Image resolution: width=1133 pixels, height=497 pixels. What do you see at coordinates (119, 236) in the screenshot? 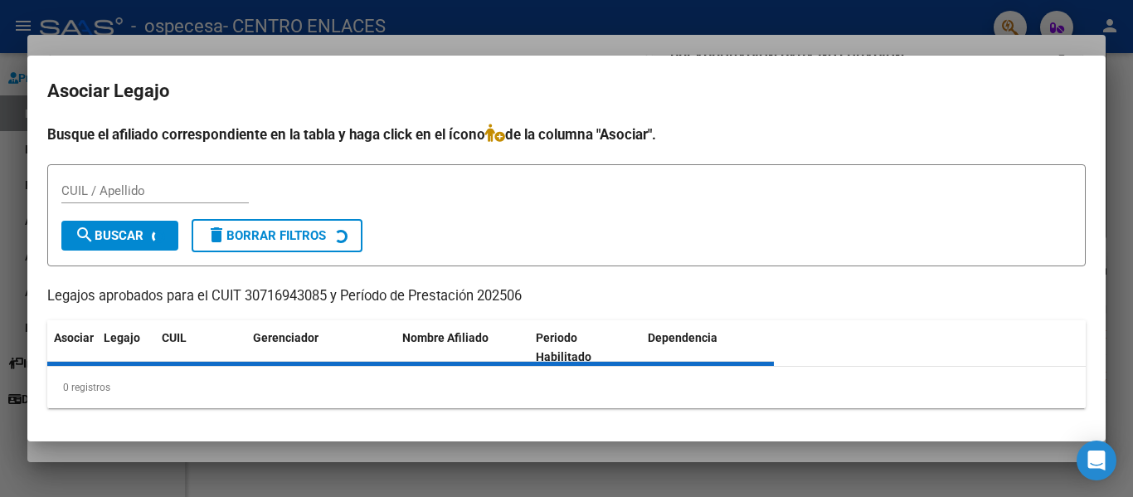
I see `button: Buscar` at bounding box center [119, 236].